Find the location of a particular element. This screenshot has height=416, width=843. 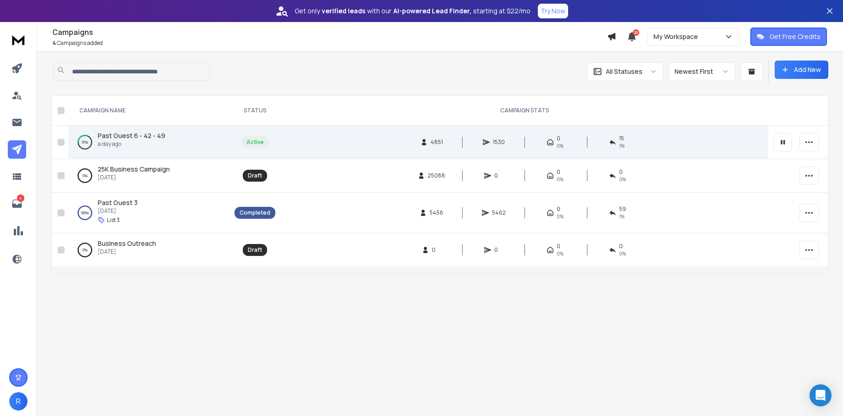

span: 1530 is located at coordinates (499, 142).